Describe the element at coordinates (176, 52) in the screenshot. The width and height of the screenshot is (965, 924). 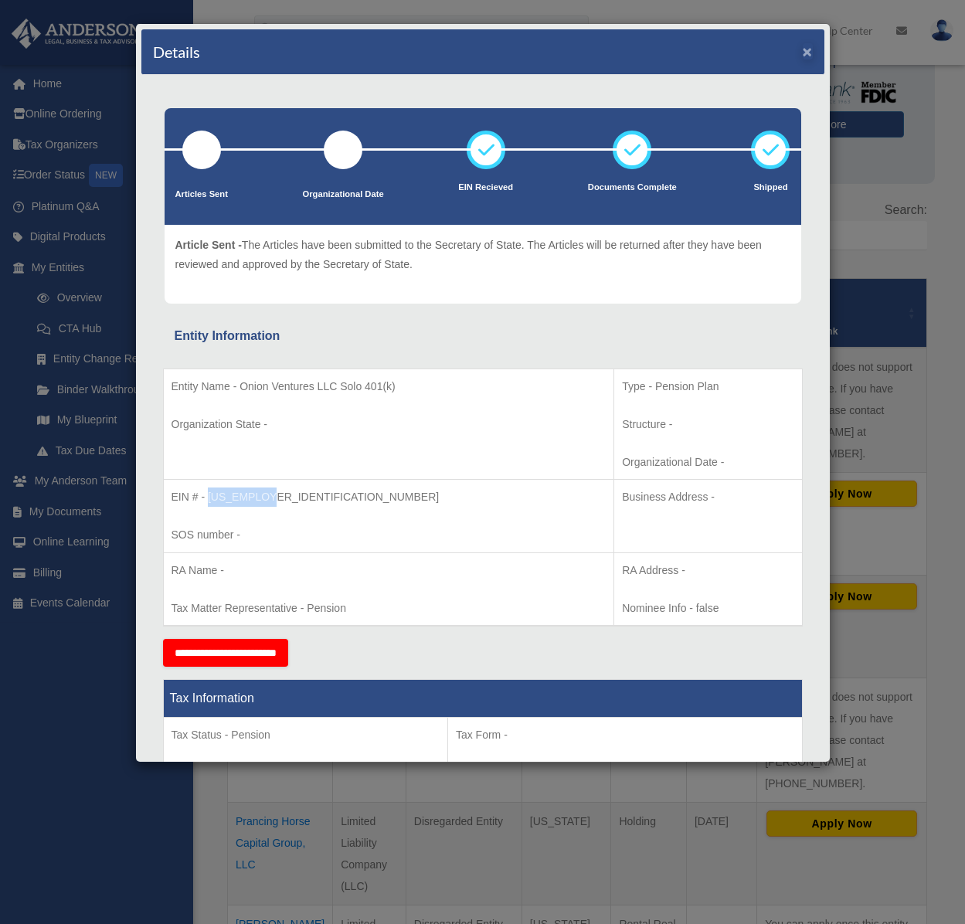
I see `h4: Details` at that location.